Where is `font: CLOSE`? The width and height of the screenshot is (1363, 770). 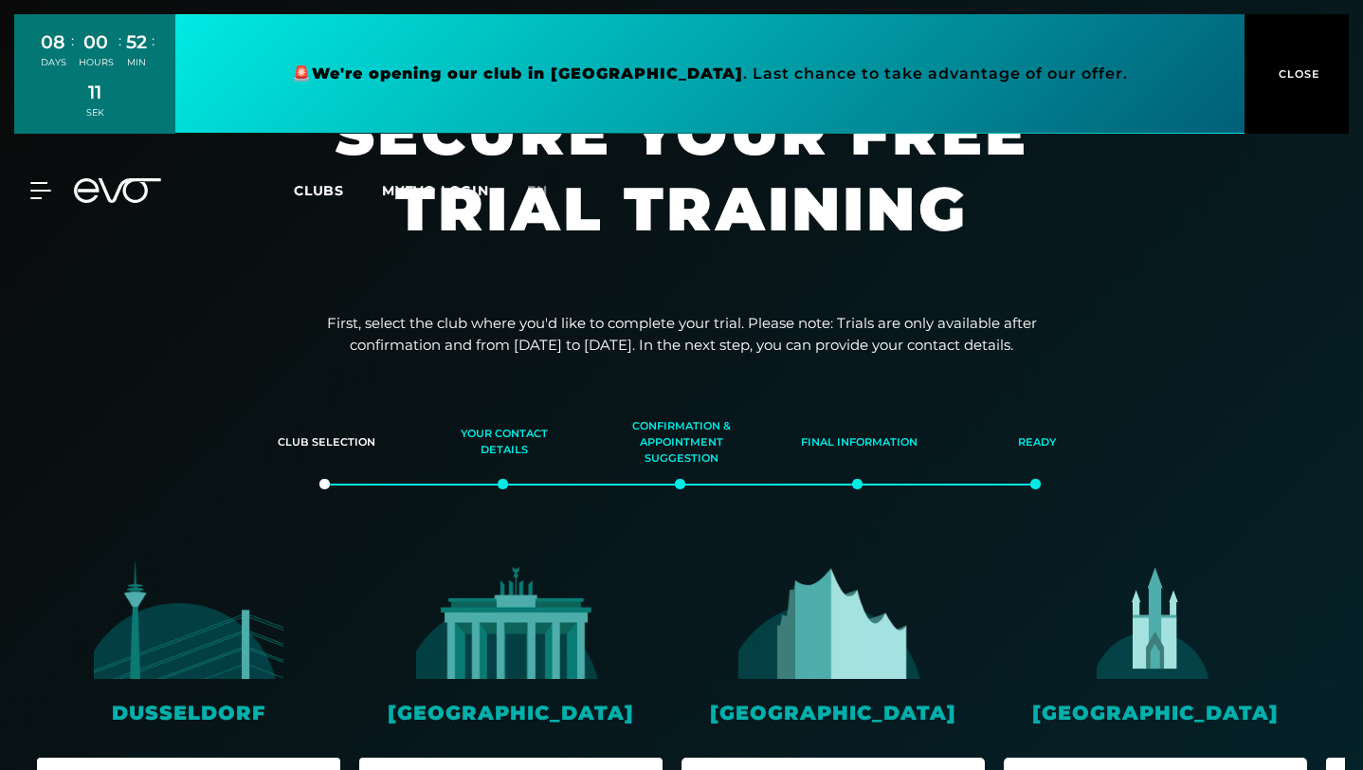 font: CLOSE is located at coordinates (1300, 74).